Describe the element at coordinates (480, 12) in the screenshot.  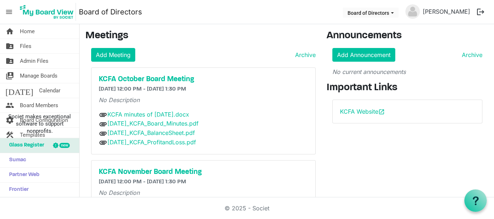
I see `button: logout` at that location.